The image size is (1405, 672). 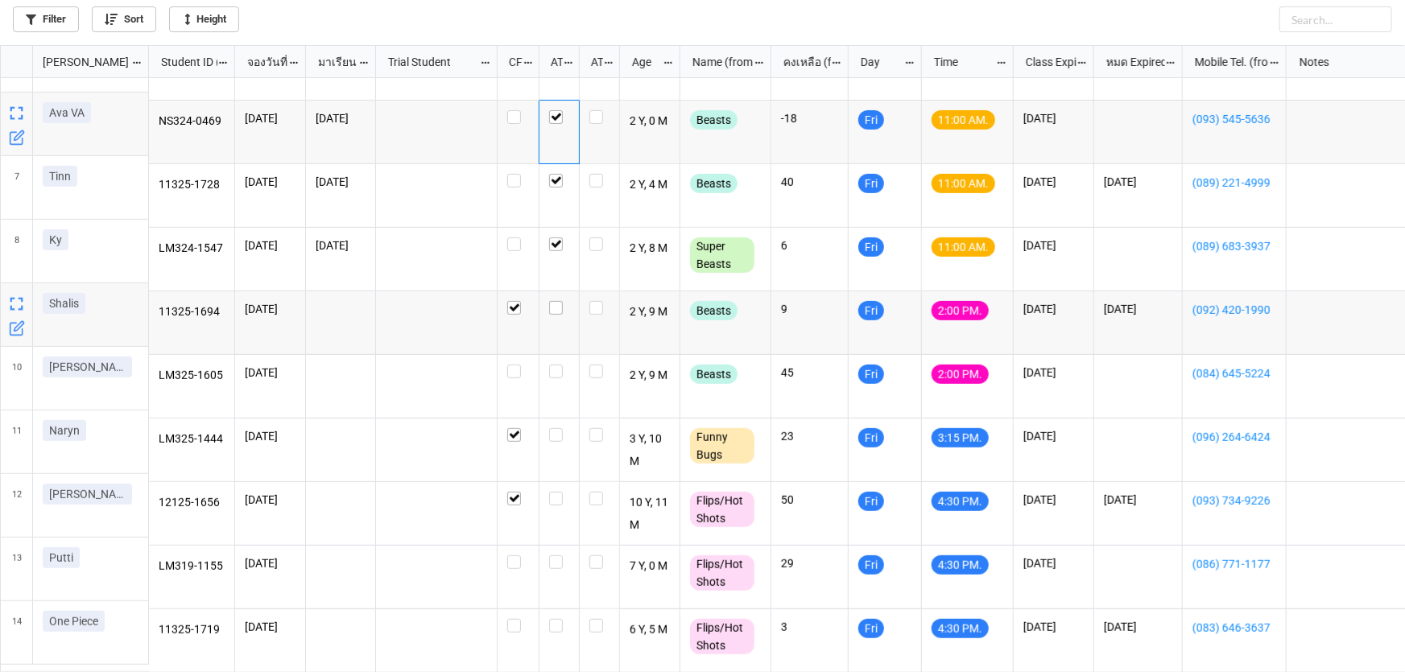 What do you see at coordinates (722, 255) in the screenshot?
I see `div: Super Beasts` at bounding box center [722, 255].